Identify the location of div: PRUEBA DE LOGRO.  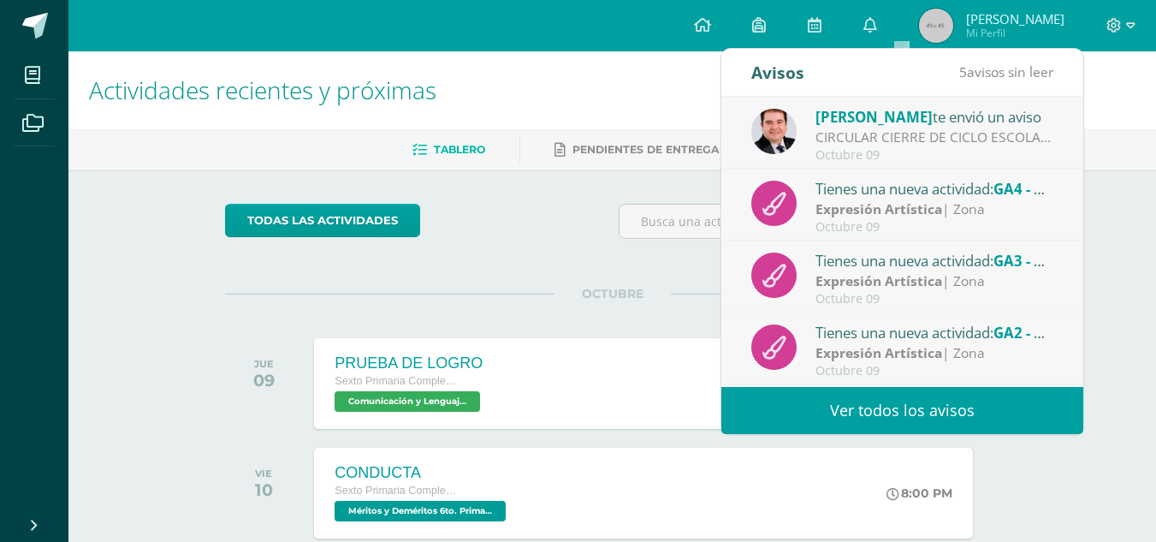
(409, 363).